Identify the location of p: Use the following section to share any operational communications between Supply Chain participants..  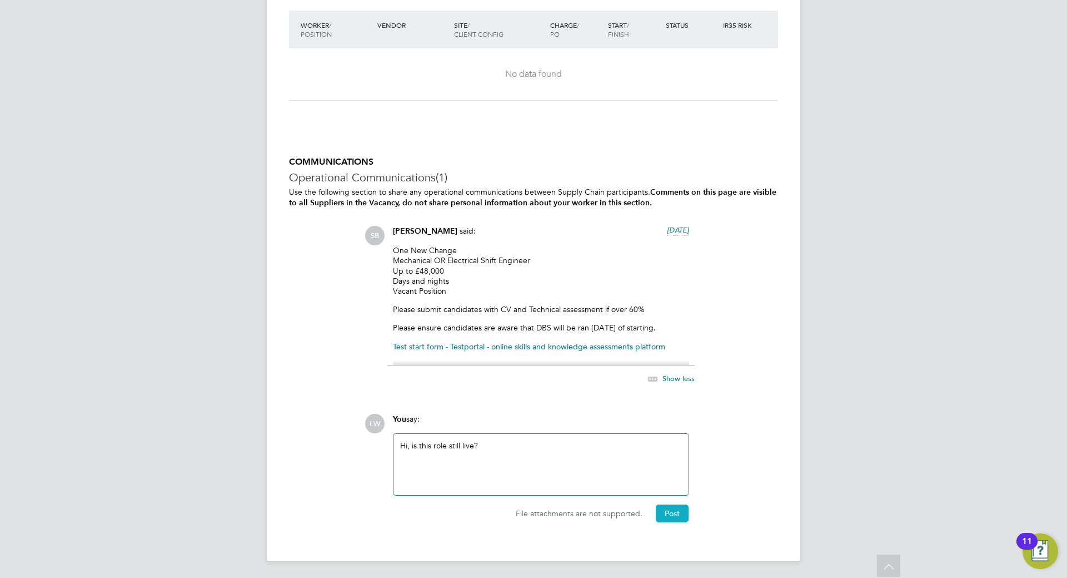
(534, 197).